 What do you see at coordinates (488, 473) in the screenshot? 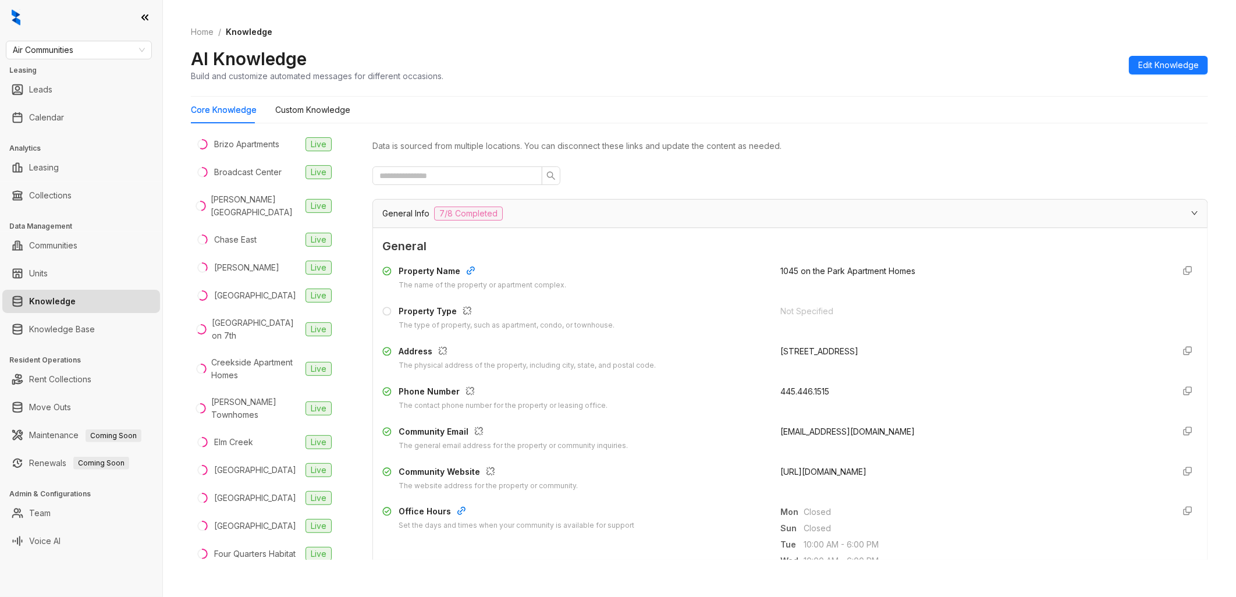
I see `div: Community Website` at bounding box center [488, 473].